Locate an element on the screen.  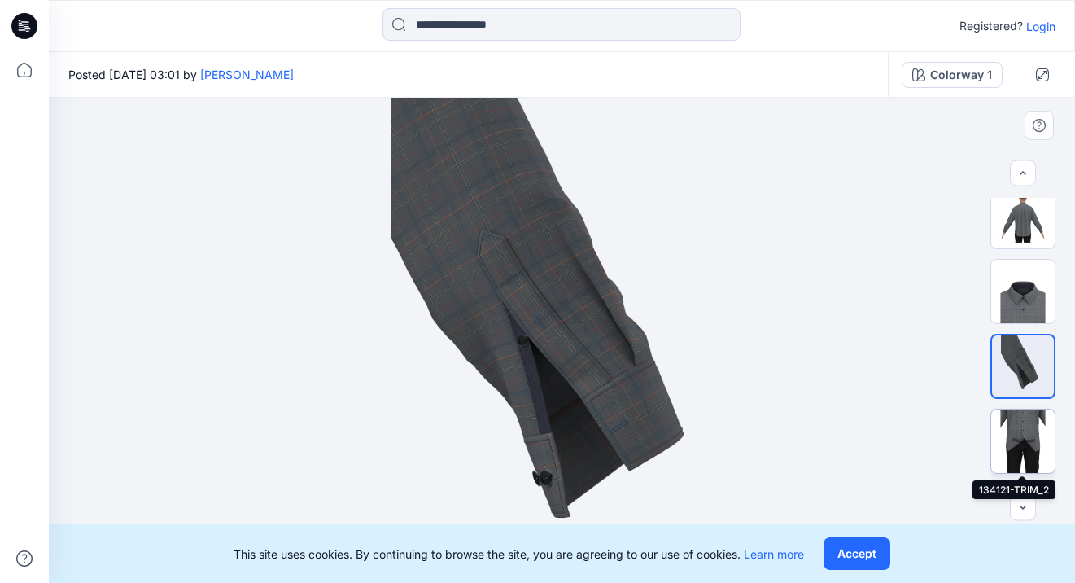
div: Colorway 1 is located at coordinates (961, 75).